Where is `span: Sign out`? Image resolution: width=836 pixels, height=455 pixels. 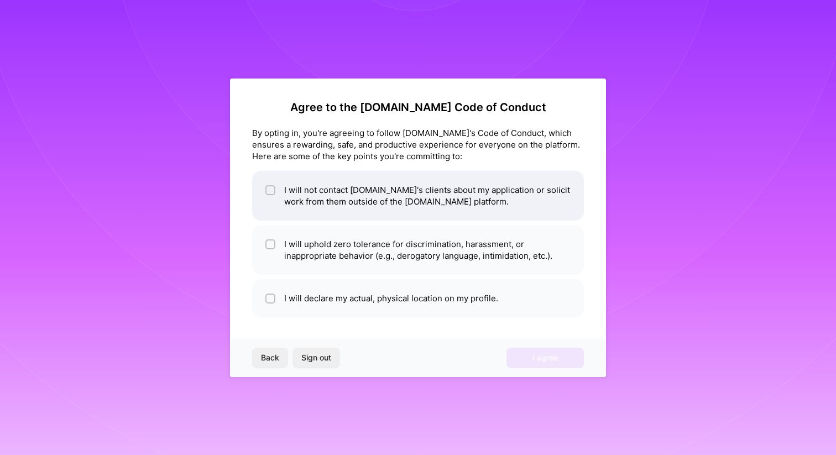
span: Sign out is located at coordinates (316, 358).